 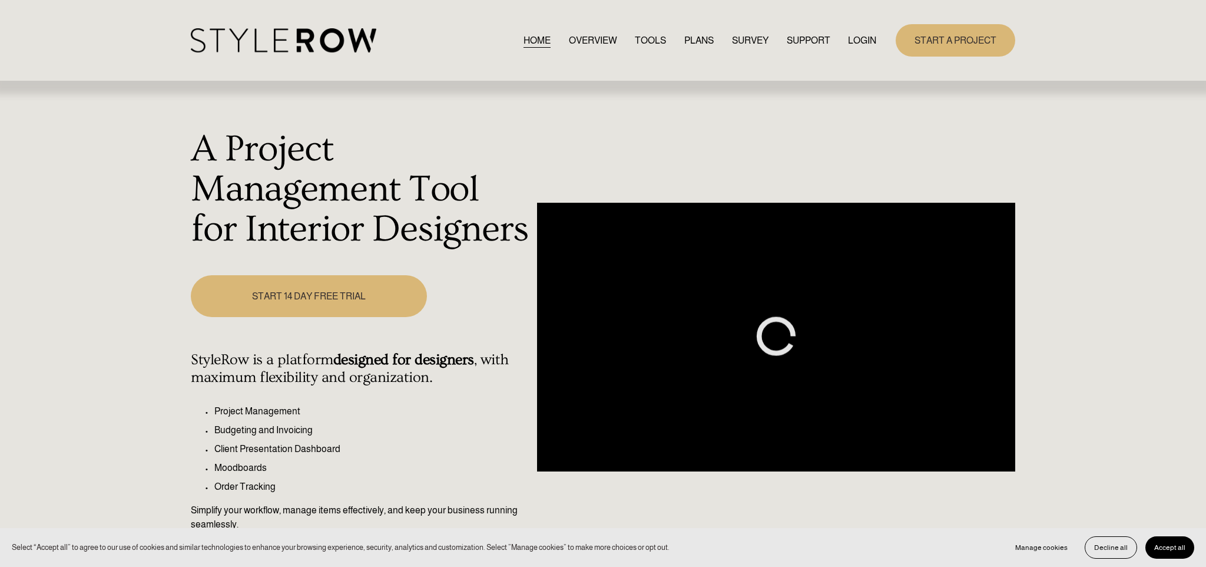 I want to click on strong: designed for designers, so click(x=404, y=359).